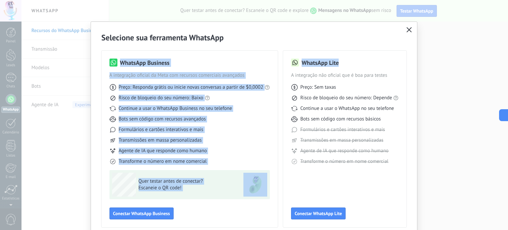  Describe the element at coordinates (320, 63) in the screenshot. I see `h3: WhatsApp Lite` at that location.